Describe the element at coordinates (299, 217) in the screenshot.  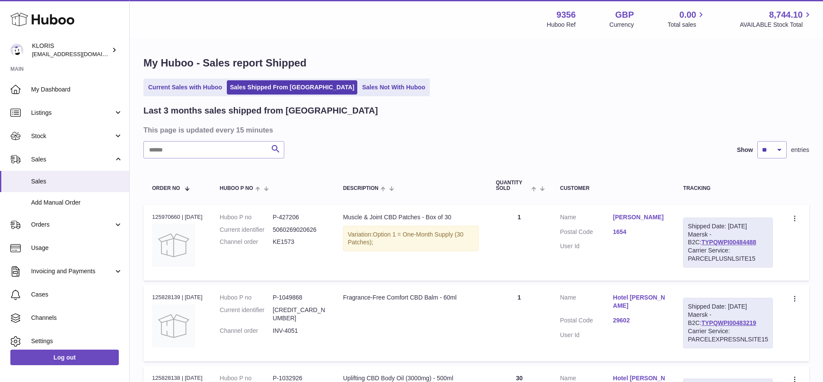
I see `dd: P-427206` at that location.